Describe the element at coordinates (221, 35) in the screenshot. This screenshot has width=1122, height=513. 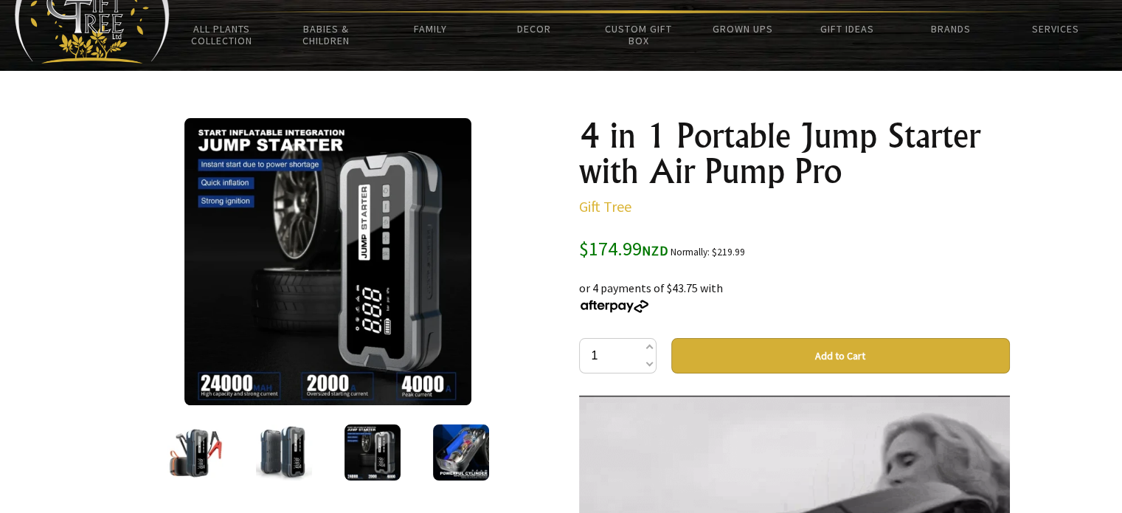
I see `a: All Plants Collection` at that location.